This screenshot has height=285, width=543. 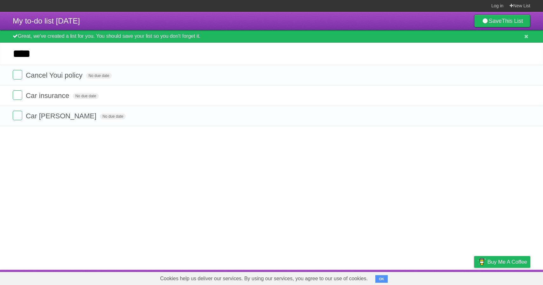 What do you see at coordinates (396, 277) in the screenshot?
I see `a: About` at bounding box center [396, 277].